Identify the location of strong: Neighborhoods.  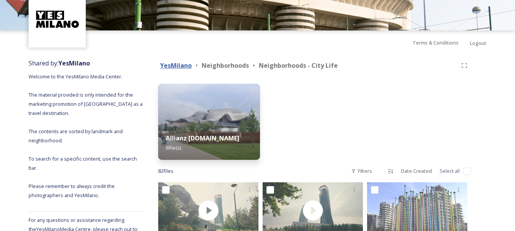
(225, 66).